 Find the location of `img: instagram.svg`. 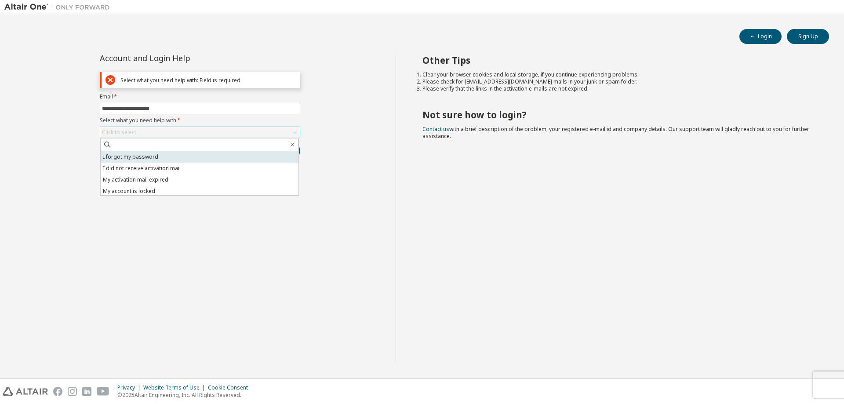

img: instagram.svg is located at coordinates (72, 391).